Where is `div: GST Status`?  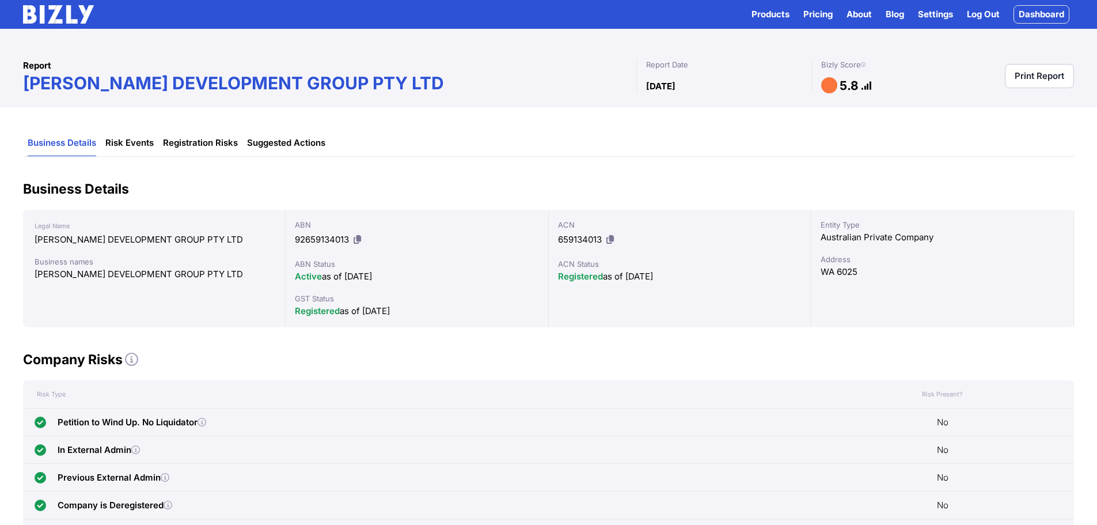 div: GST Status is located at coordinates (416, 298).